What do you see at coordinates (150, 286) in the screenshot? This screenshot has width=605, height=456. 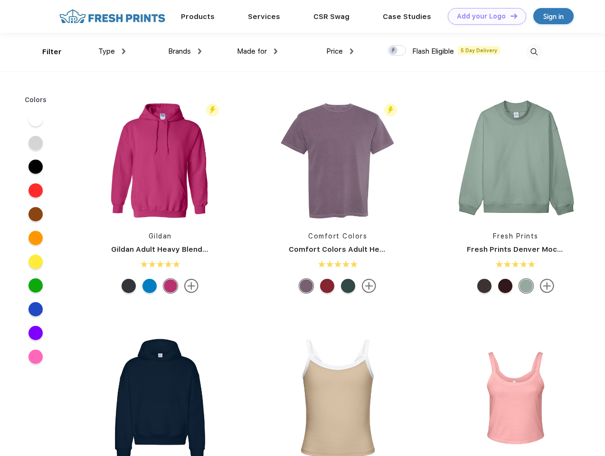 I see `div: Sapphire` at bounding box center [150, 286].